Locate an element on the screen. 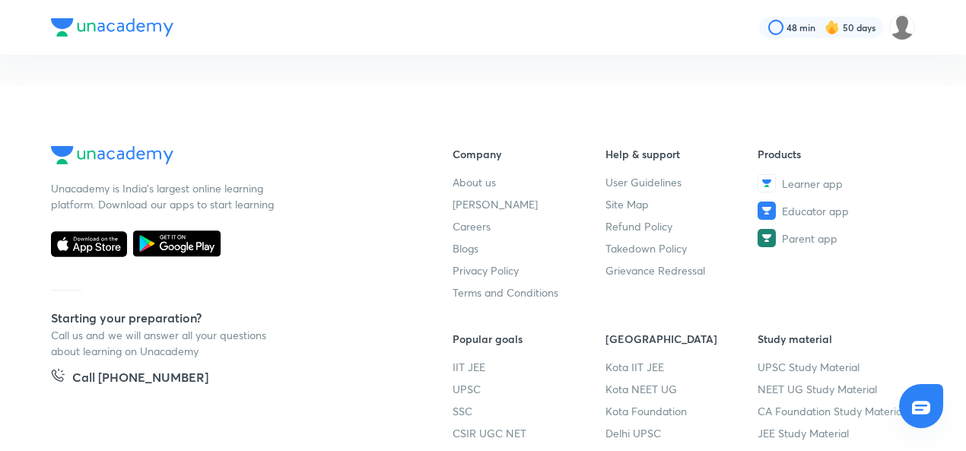 Image resolution: width=966 pixels, height=451 pixels. a: Careers is located at coordinates (529, 226).